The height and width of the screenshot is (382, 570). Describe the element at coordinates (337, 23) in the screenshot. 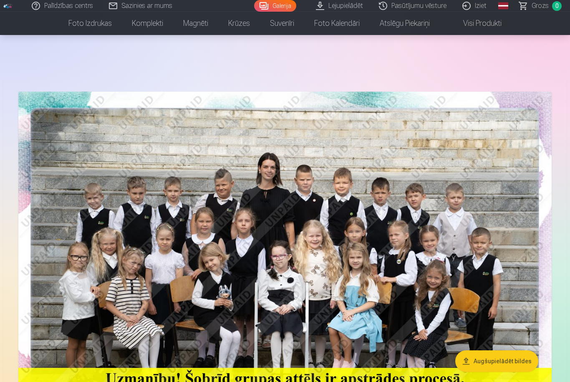

I see `a: Foto kalendāri` at that location.